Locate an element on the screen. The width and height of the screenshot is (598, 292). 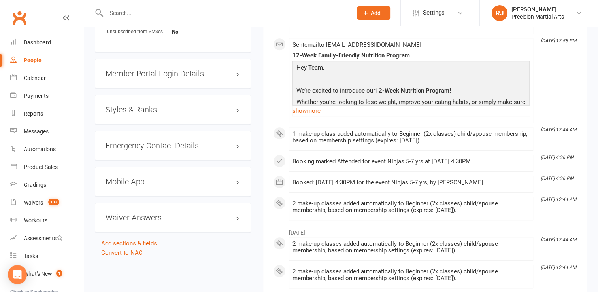
div: Payments is located at coordinates (36, 96).